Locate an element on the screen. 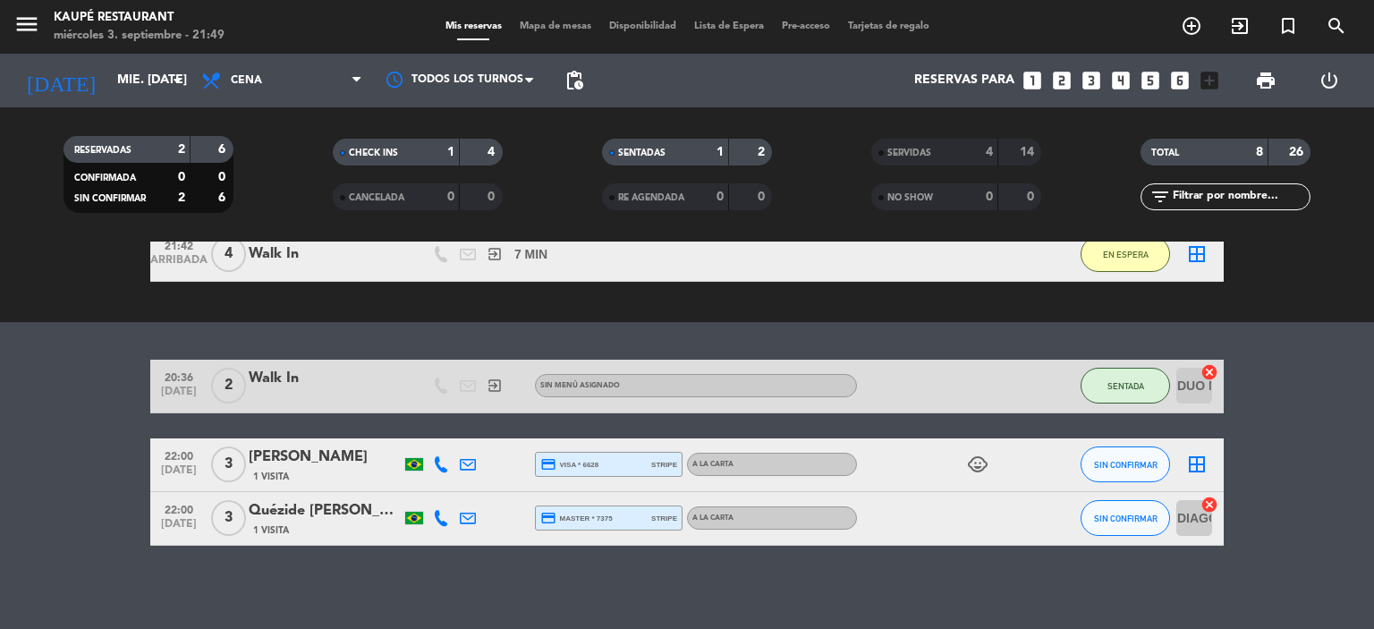  span: RE AGENDADA is located at coordinates (651, 198).